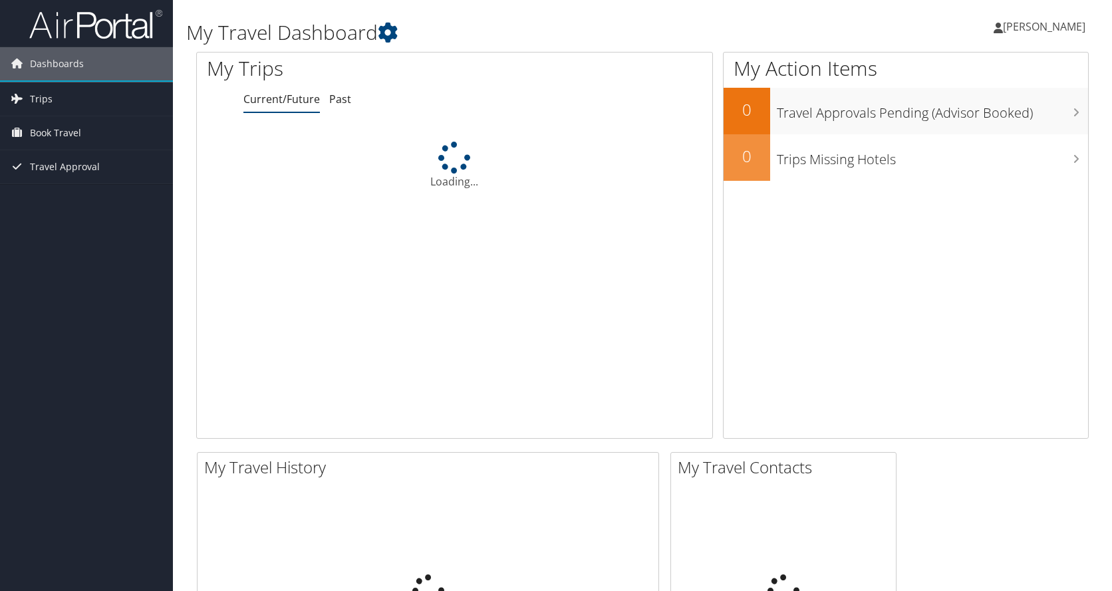 This screenshot has height=591, width=1112. I want to click on img: airportal-logo.png, so click(96, 24).